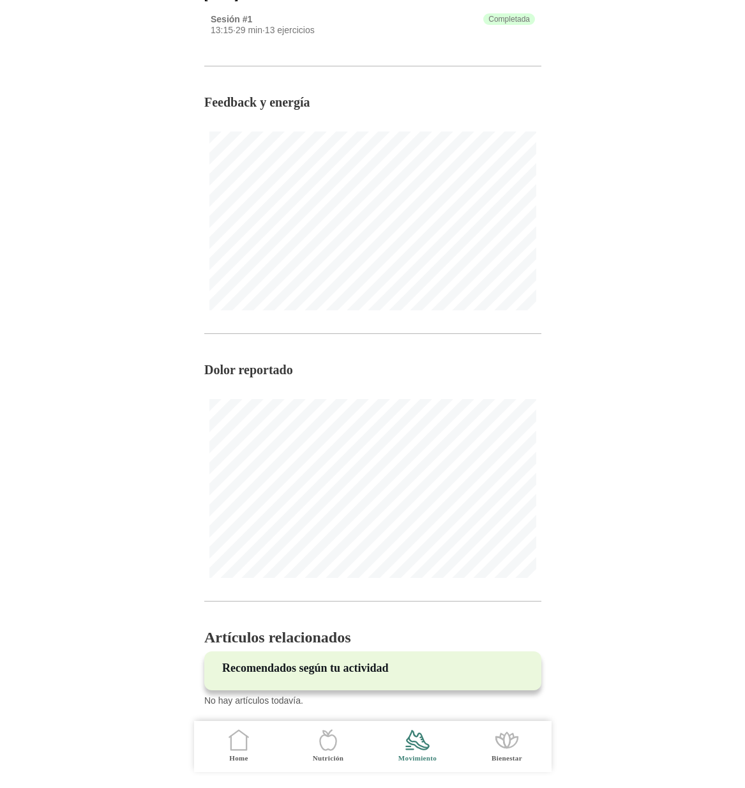 The image size is (745, 788). Describe the element at coordinates (278, 637) in the screenshot. I see `b: Artículos relacionados` at that location.